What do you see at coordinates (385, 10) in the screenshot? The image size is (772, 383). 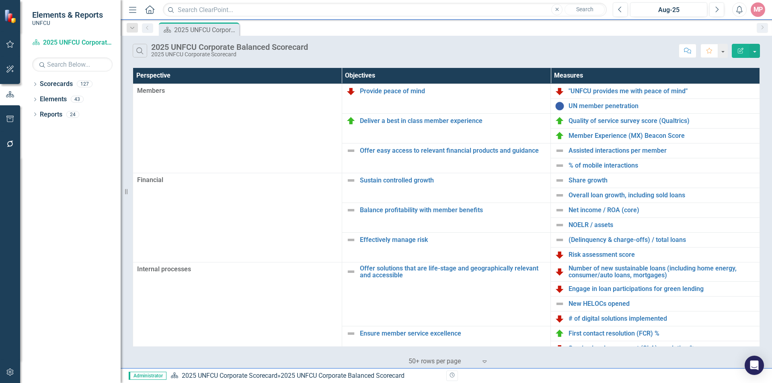 I see `input: Search ClearPoint...` at bounding box center [385, 10].